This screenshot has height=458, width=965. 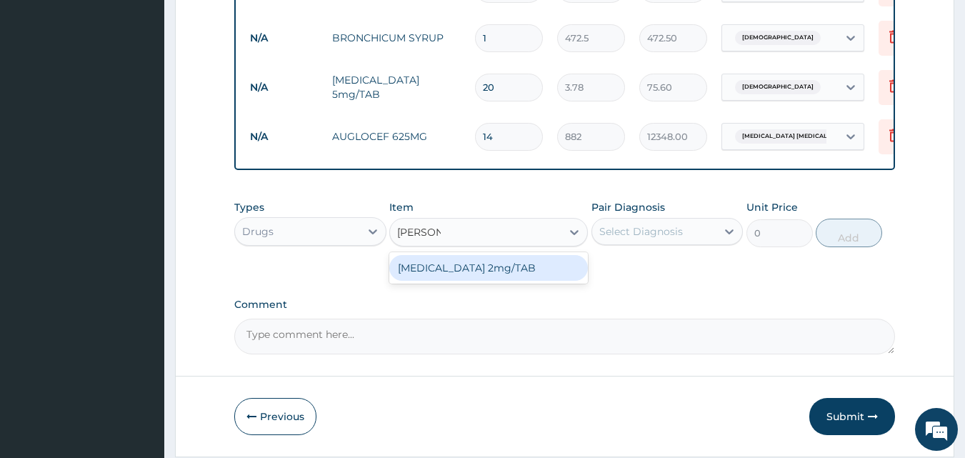 What do you see at coordinates (249, 207) in the screenshot?
I see `label: Types` at bounding box center [249, 207].